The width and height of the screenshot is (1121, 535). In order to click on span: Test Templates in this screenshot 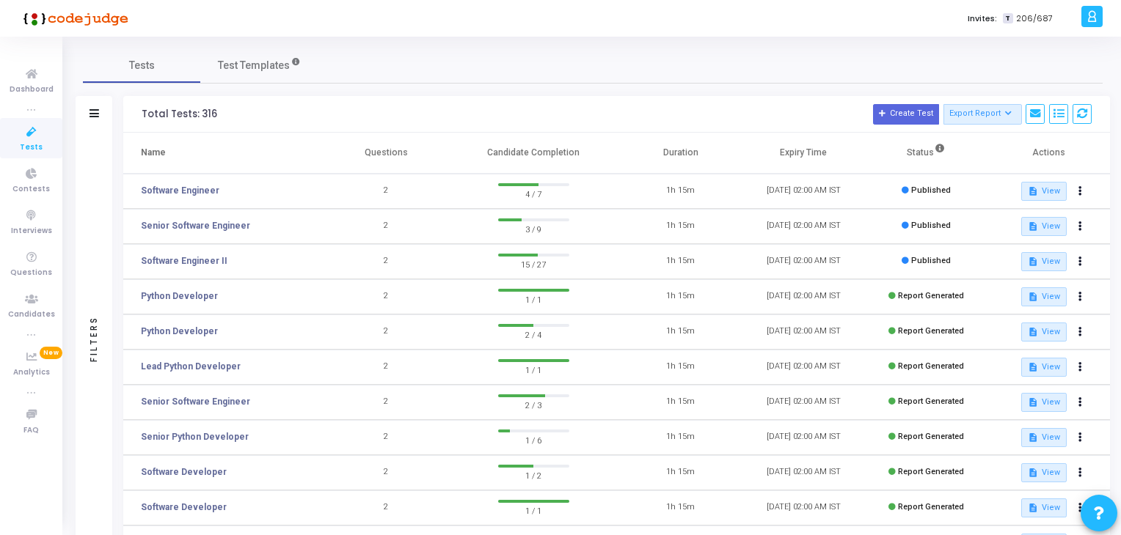, I will do `click(254, 65)`.